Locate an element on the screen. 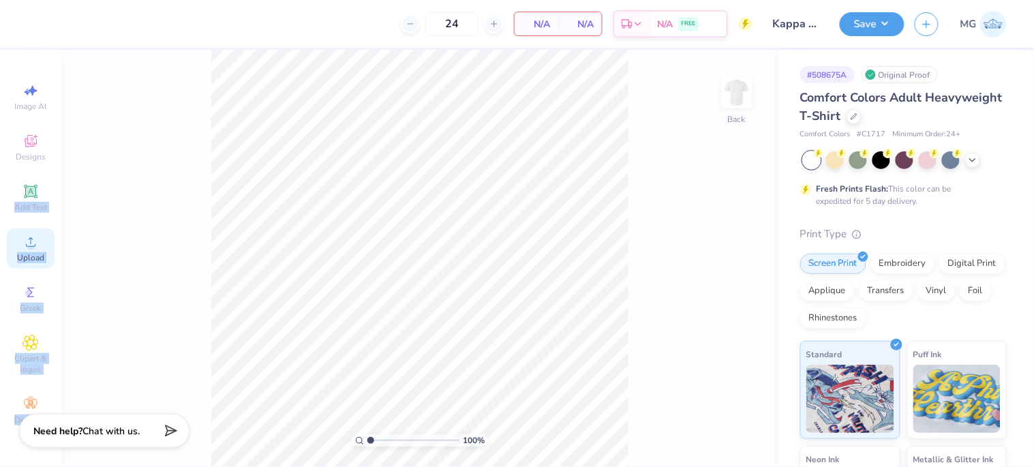 Image resolution: width=1034 pixels, height=467 pixels. span: Designs is located at coordinates (31, 157).